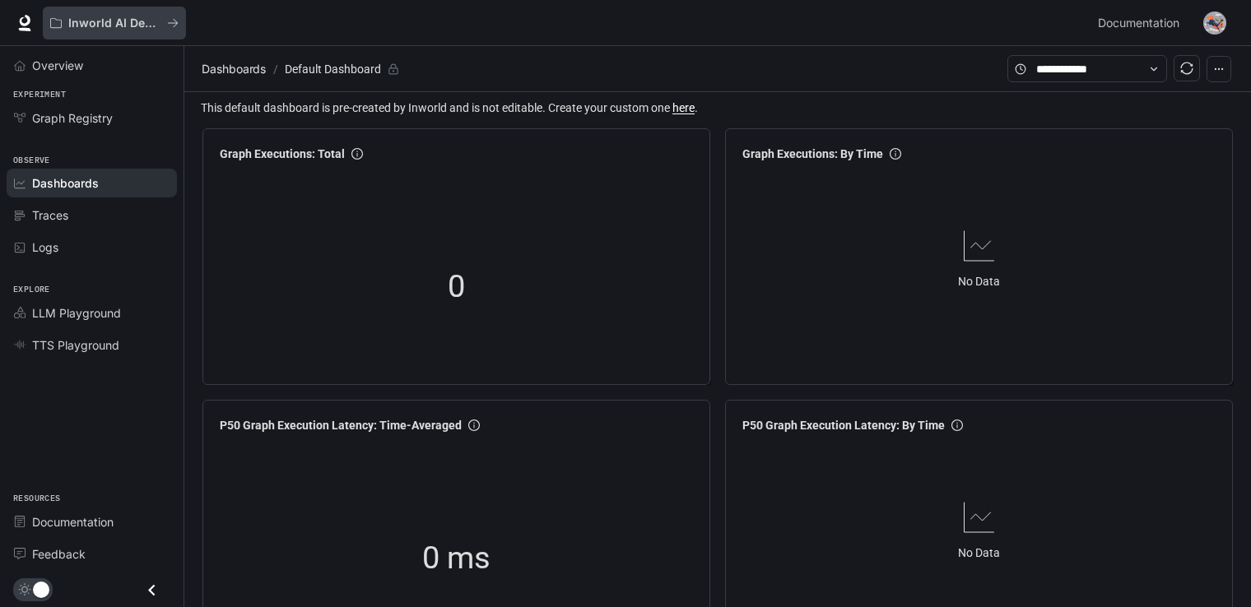  What do you see at coordinates (456, 287) in the screenshot?
I see `span: 0` at bounding box center [456, 287].